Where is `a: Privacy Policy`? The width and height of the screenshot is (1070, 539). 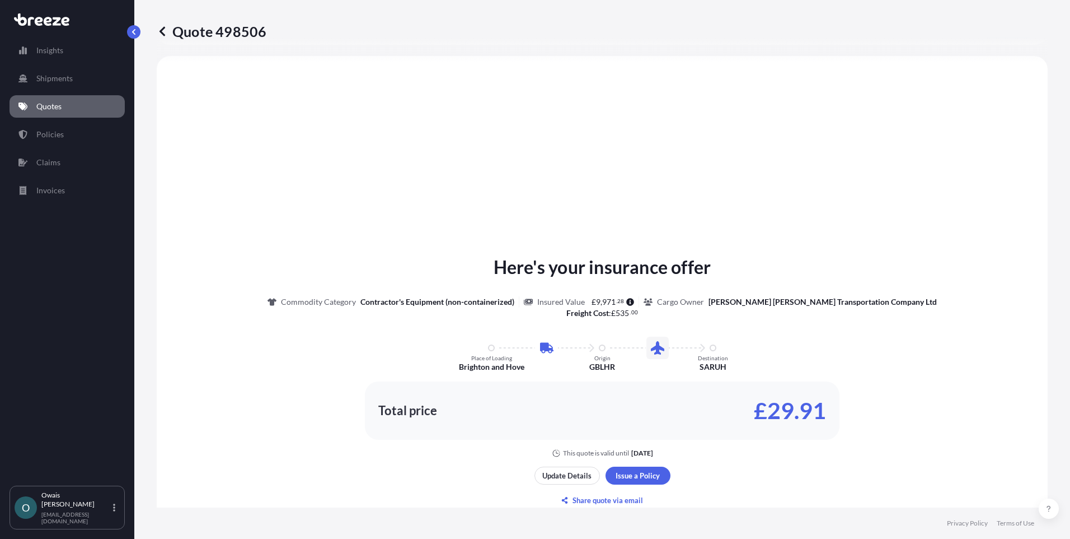 a: Privacy Policy is located at coordinates (967, 523).